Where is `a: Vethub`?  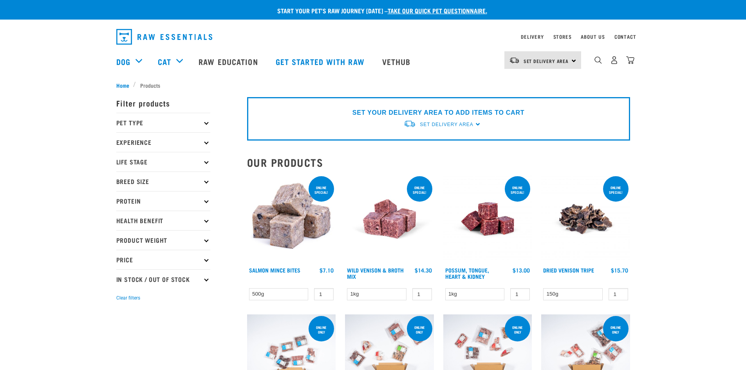 a: Vethub is located at coordinates (397, 61).